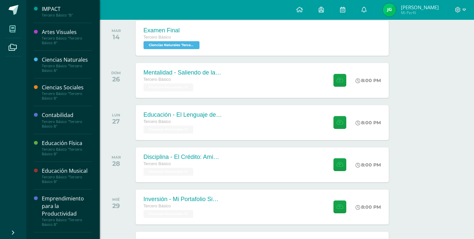 Image resolution: width=474 pixels, height=239 pixels. I want to click on a: Emprendimiento para la ProductividadTercero Básico "Tercero Básico B", so click(67, 210).